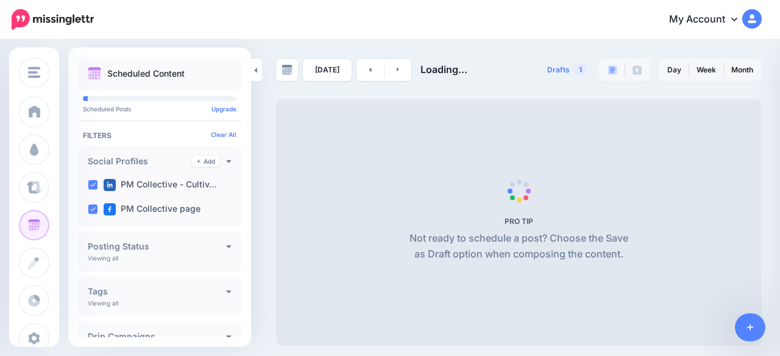  Describe the element at coordinates (146, 74) in the screenshot. I see `p: Scheduled Content` at that location.